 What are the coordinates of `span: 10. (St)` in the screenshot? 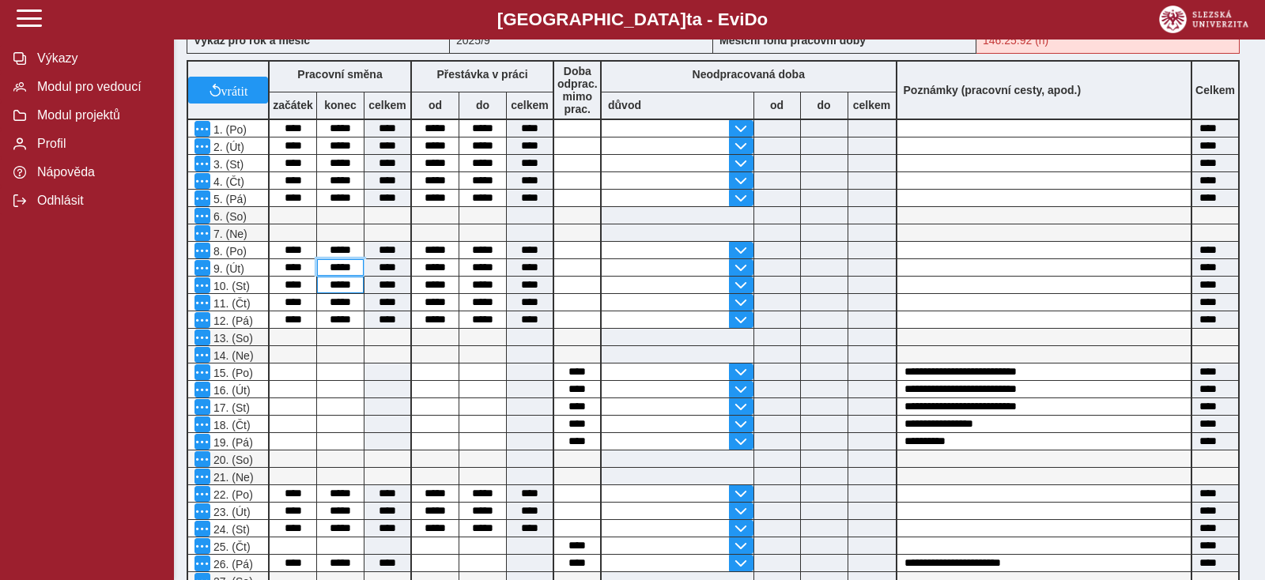 It's located at (230, 286).